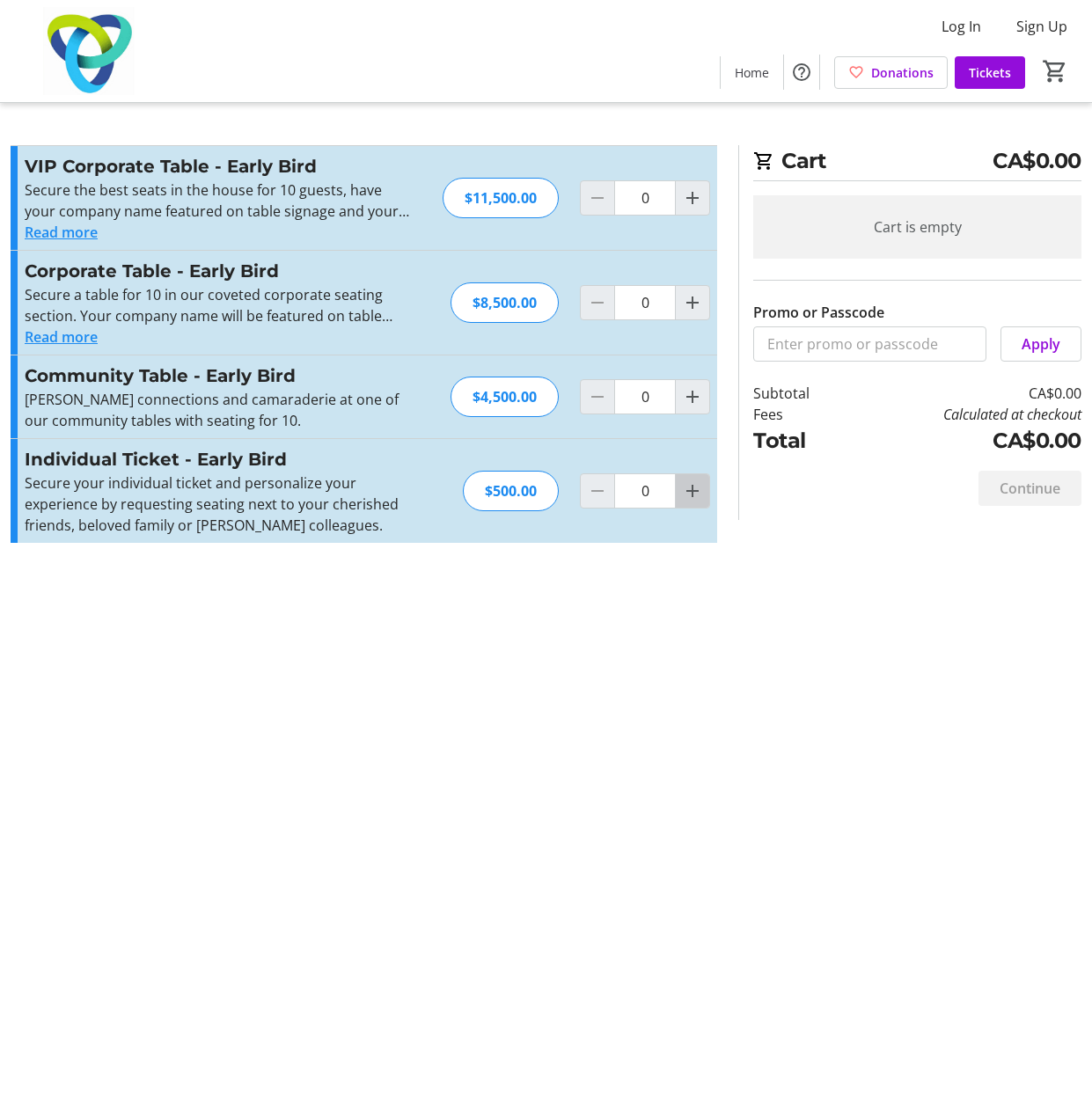 This screenshot has width=1092, height=1120. Describe the element at coordinates (217, 375) in the screenshot. I see `h3: Community Table - Early Bird` at that location.